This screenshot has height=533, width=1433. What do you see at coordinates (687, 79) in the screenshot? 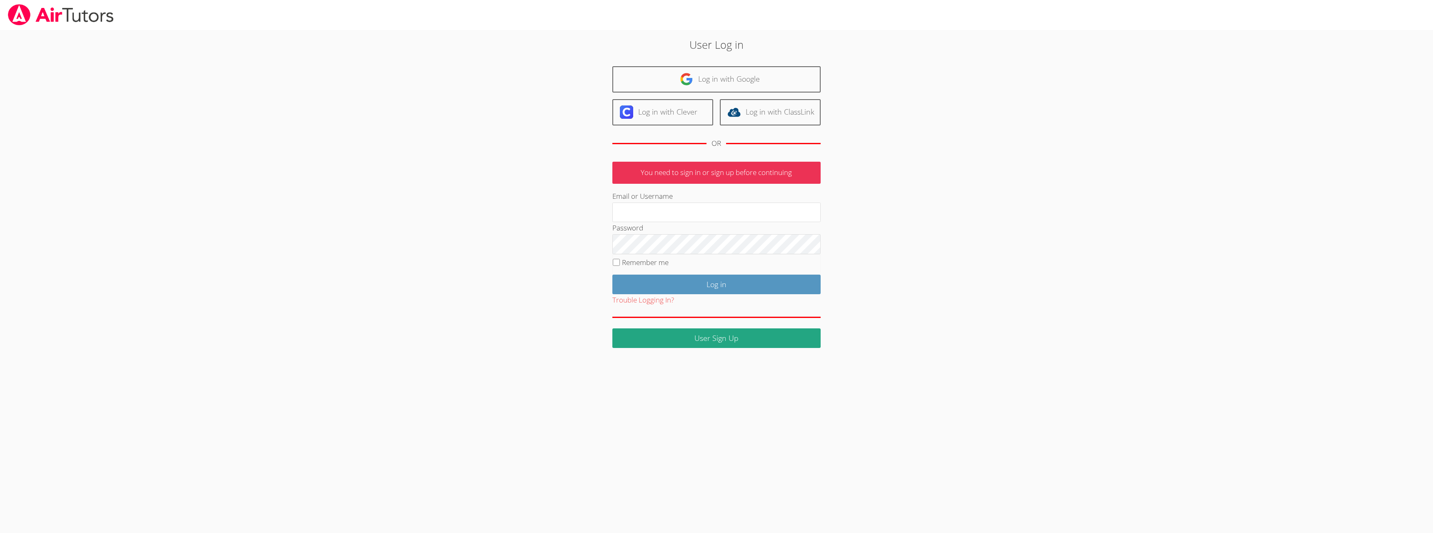
I see `img: google-logo-50288ca7cdecda66e5e0955fdab243c47b7ad437acaf1139b6f446037453330a.svg` at bounding box center [687, 79].